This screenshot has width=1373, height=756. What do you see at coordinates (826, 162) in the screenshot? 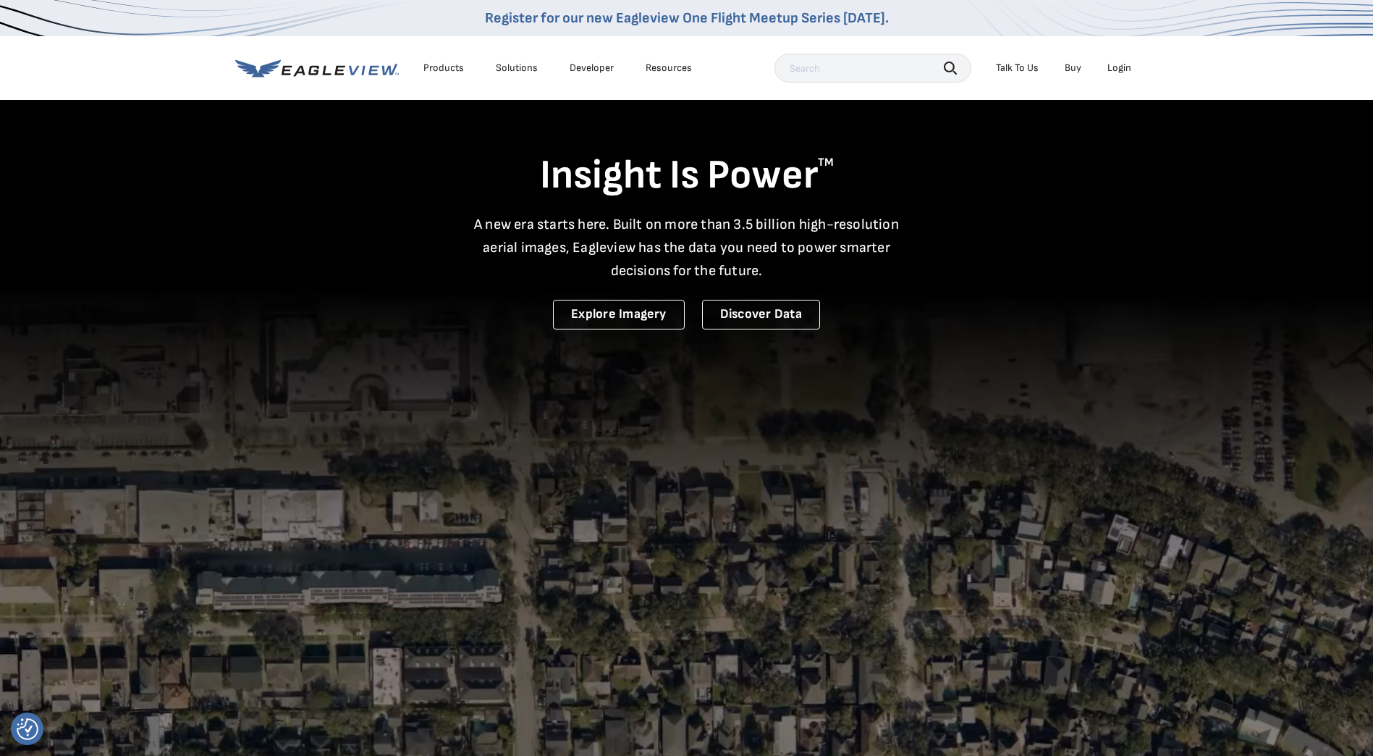
I see `sup: TM` at bounding box center [826, 162].